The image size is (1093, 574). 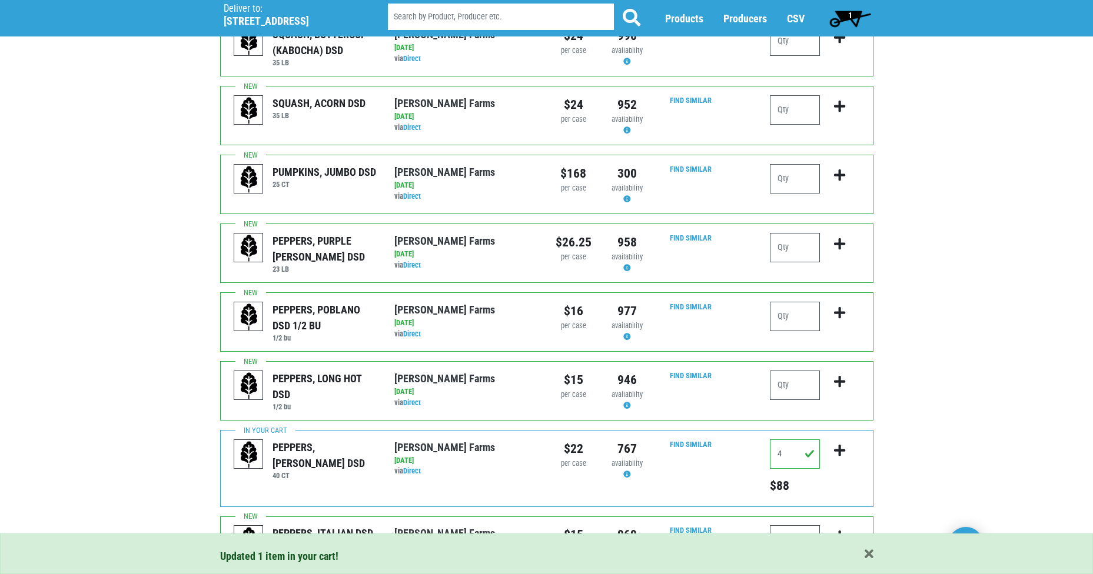 I want to click on h5: Total price, so click(x=794, y=486).